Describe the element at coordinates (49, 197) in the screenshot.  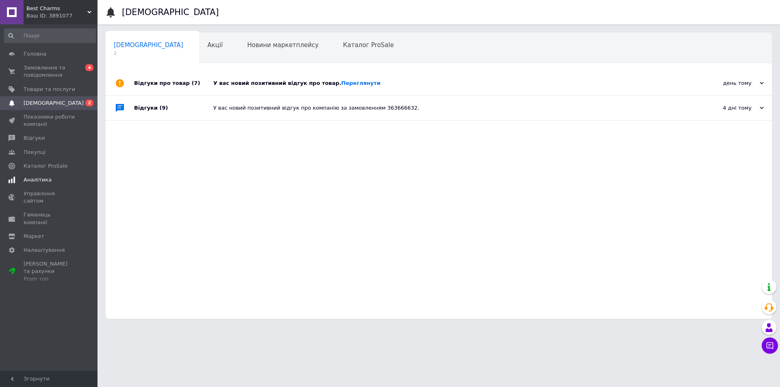
I see `span: Управління сайтом` at that location.